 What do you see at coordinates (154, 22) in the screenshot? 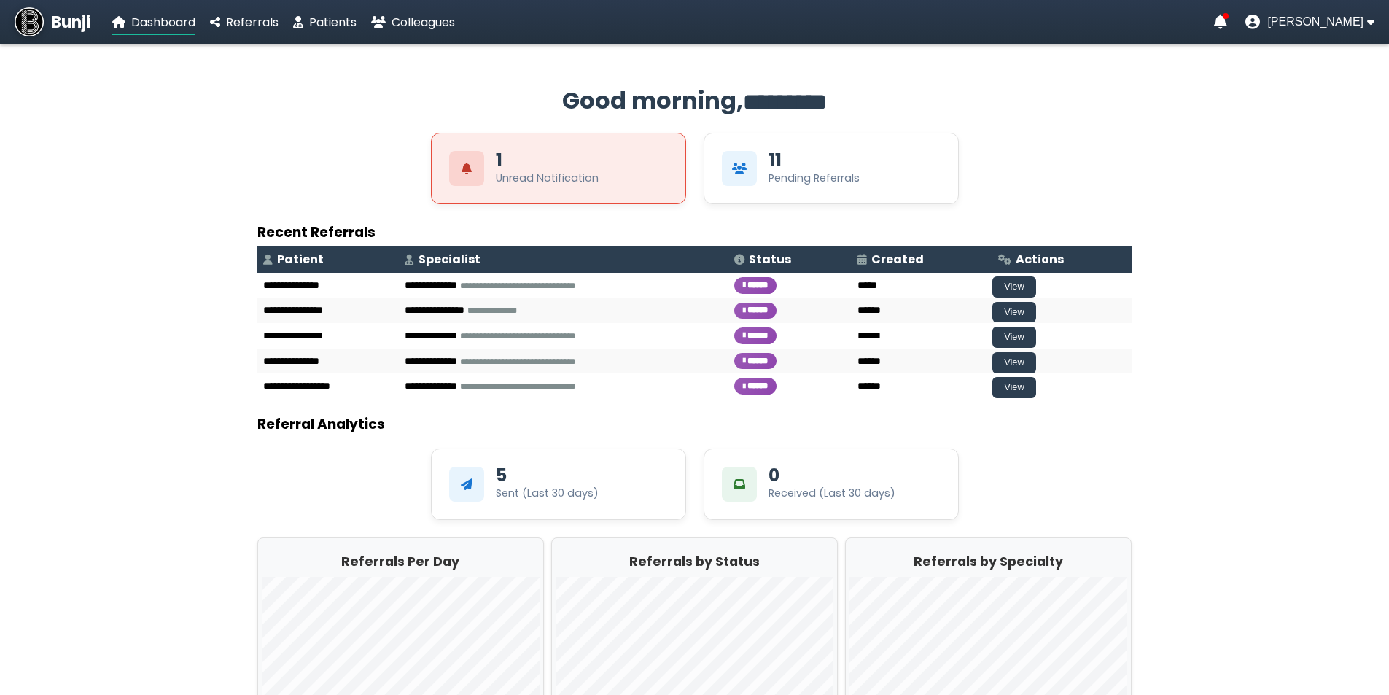
I see `a: Dashboard` at bounding box center [154, 22].